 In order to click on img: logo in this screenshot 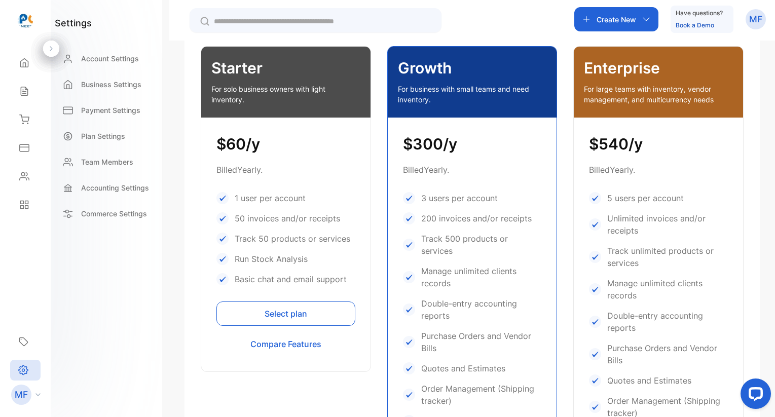, I will do `click(25, 21)`.